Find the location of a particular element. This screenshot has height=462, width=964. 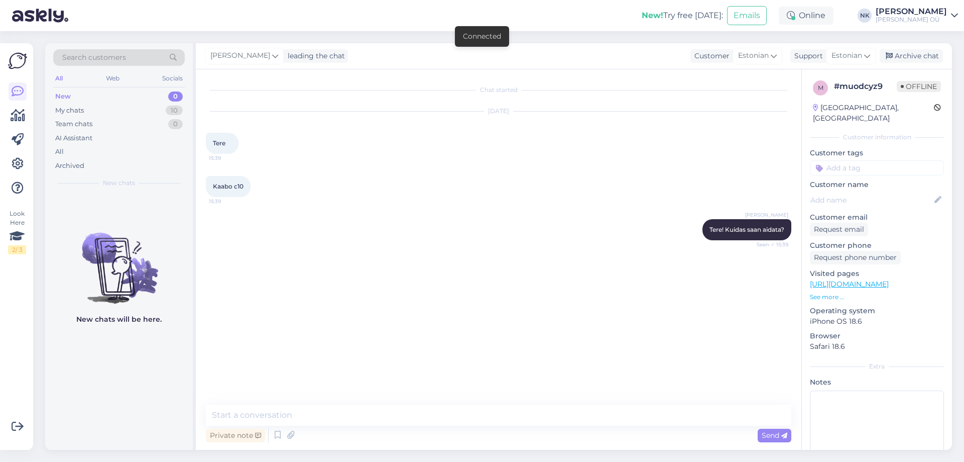

div: Archive chat is located at coordinates (912, 56).